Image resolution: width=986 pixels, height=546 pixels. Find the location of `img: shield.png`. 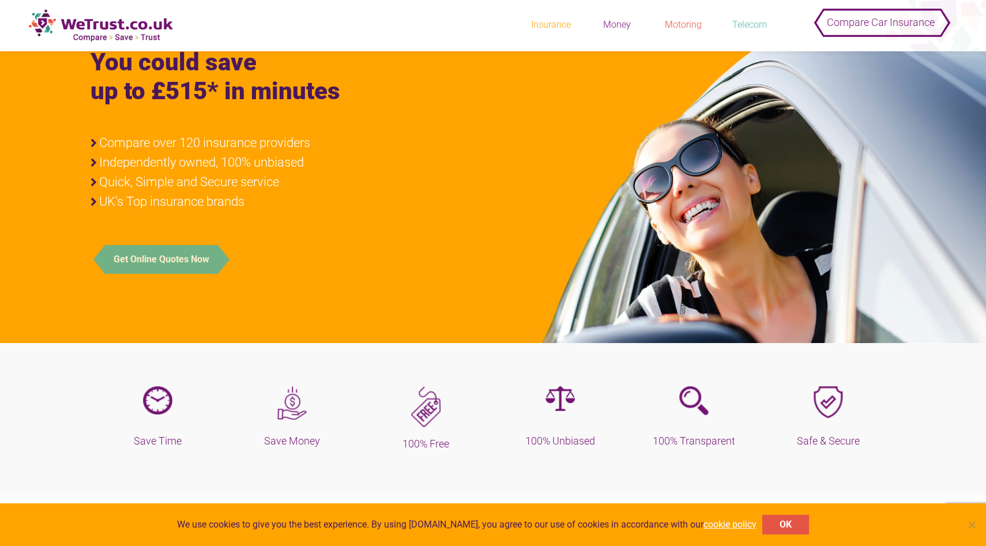

img: shield.png is located at coordinates (828, 402).